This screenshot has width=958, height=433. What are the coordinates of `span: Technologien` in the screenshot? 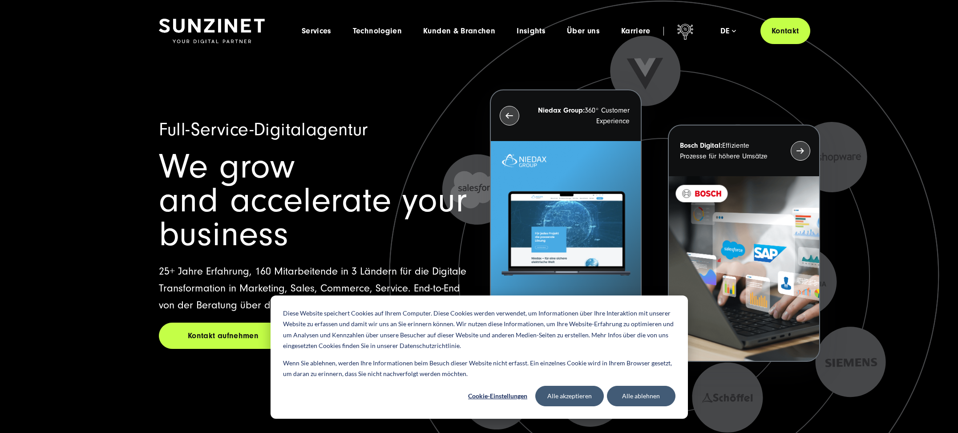 It's located at (377, 31).